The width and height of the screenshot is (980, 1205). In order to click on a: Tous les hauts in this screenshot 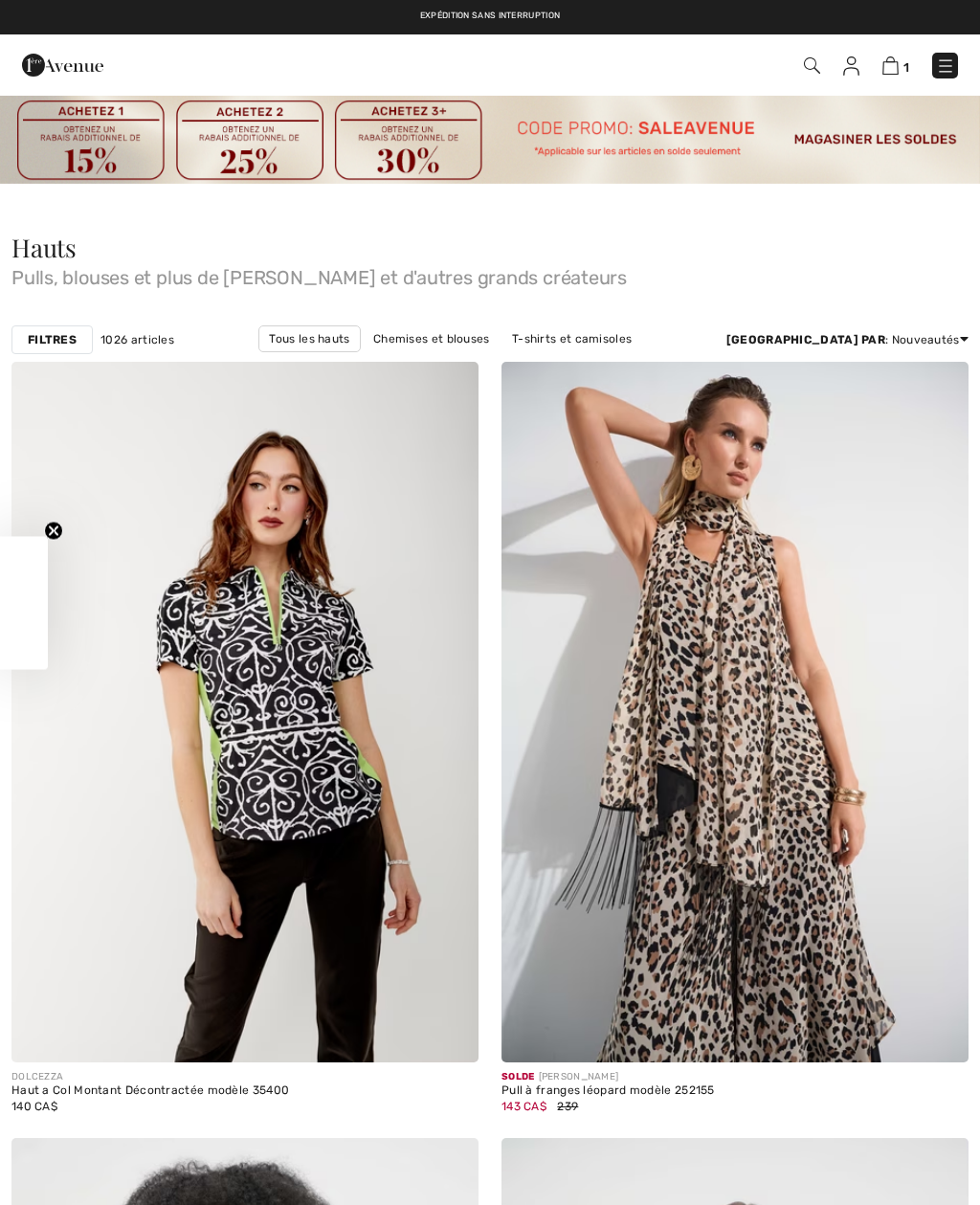, I will do `click(309, 339)`.